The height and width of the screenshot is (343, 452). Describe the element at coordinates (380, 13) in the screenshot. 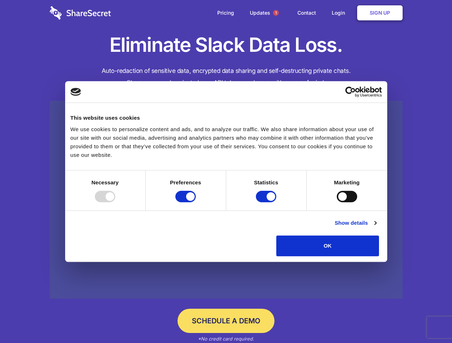

I see `a: Sign Up` at that location.